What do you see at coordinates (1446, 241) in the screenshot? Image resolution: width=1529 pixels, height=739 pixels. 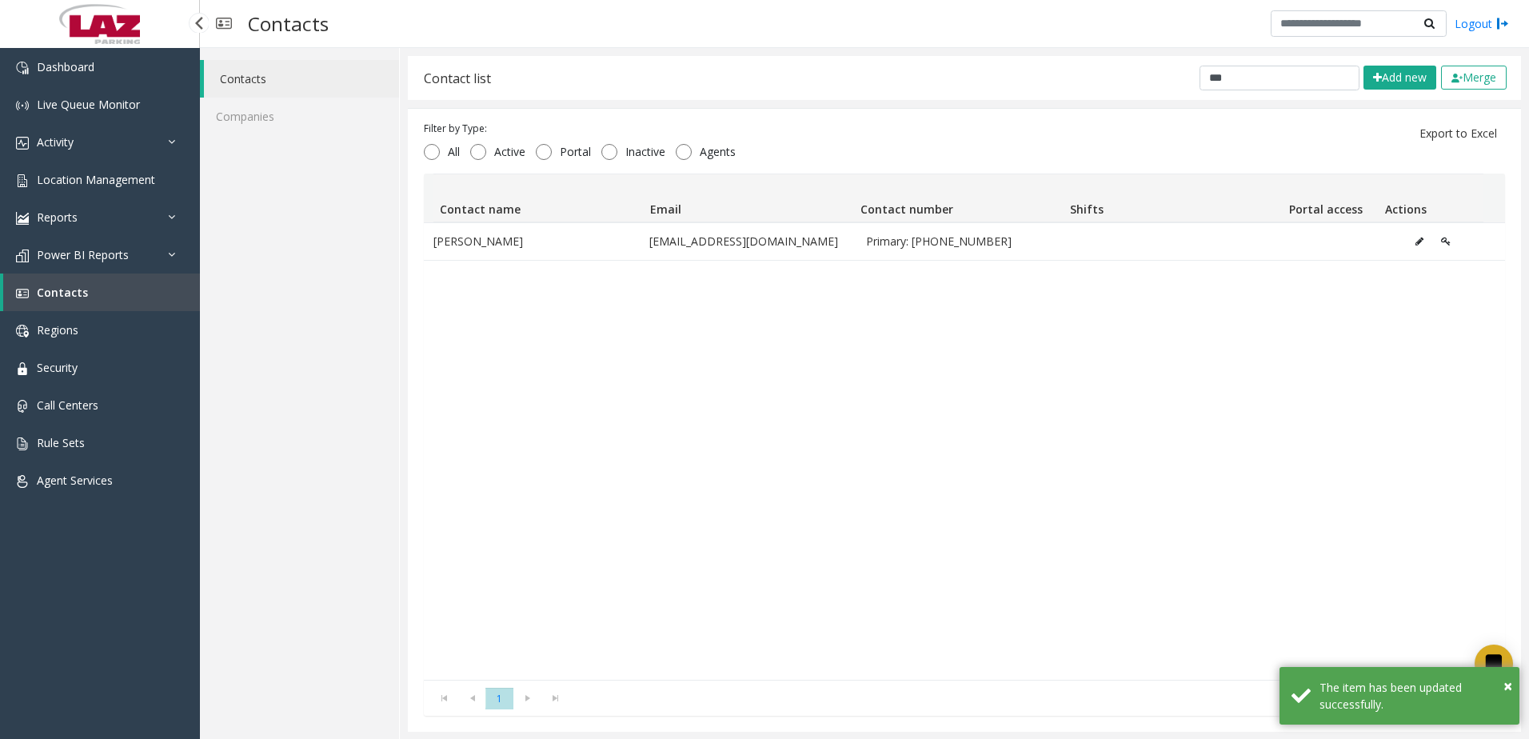 I see `button: Edit Portal Access` at bounding box center [1446, 241].